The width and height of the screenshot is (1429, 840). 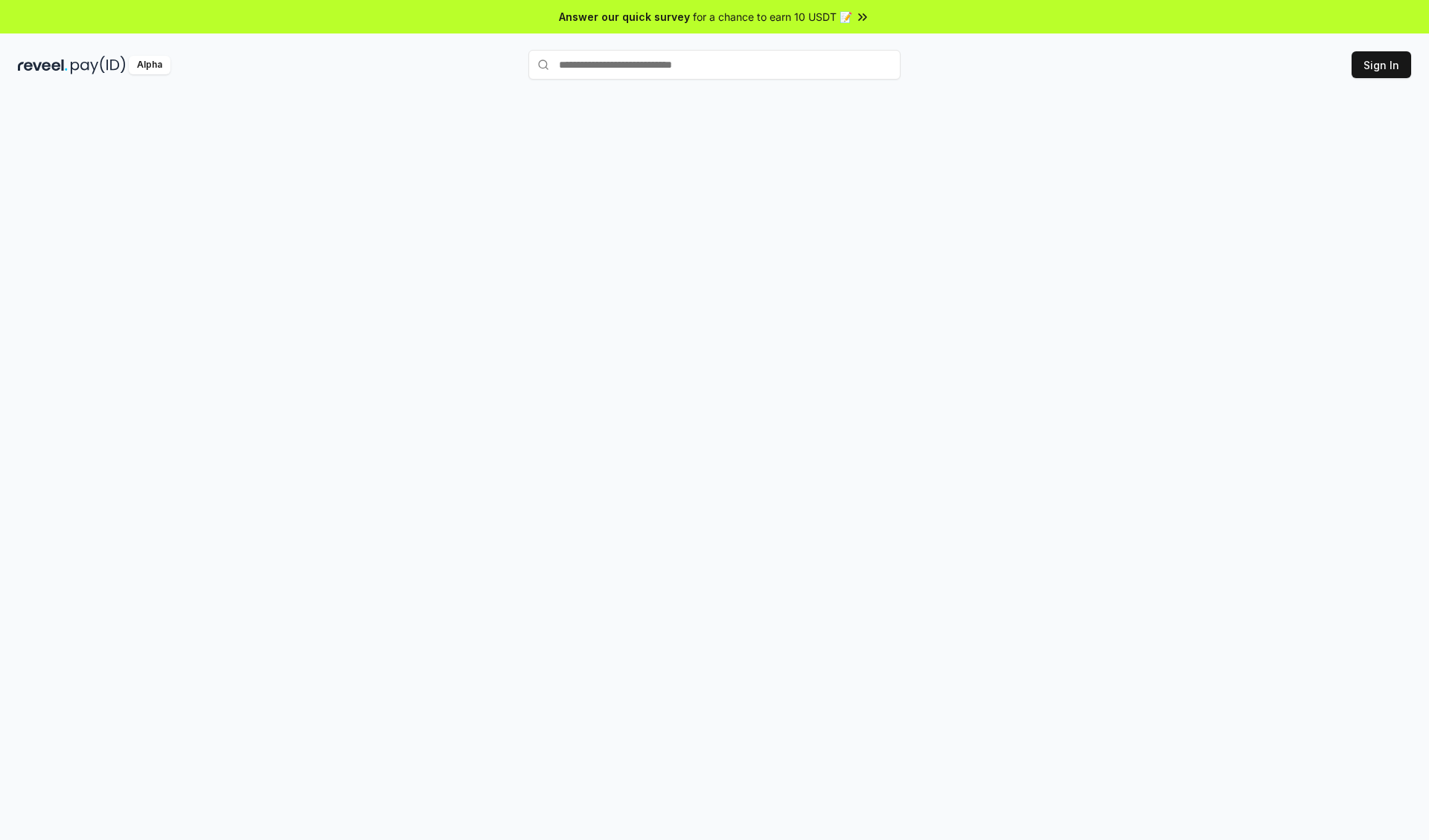 What do you see at coordinates (773, 16) in the screenshot?
I see `span: for a chance to earn 10 USDT 📝` at bounding box center [773, 16].